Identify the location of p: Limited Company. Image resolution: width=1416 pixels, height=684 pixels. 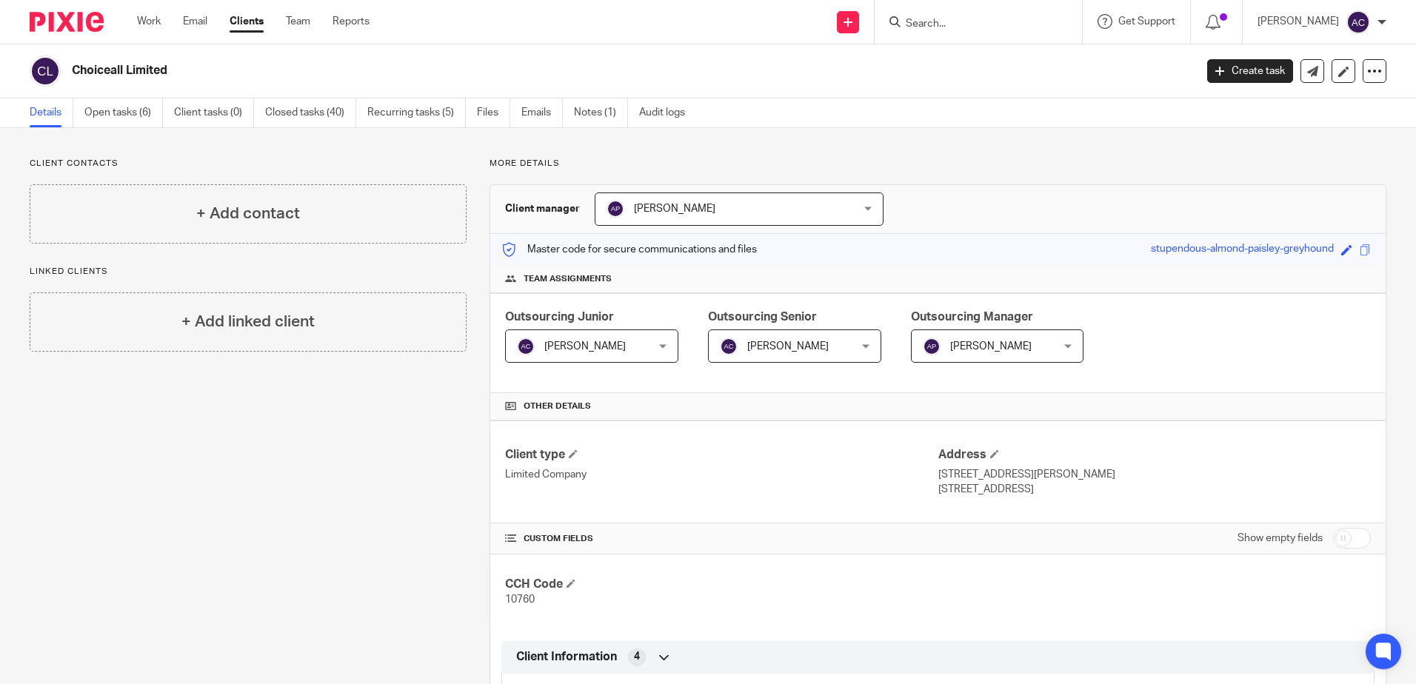
(721, 475).